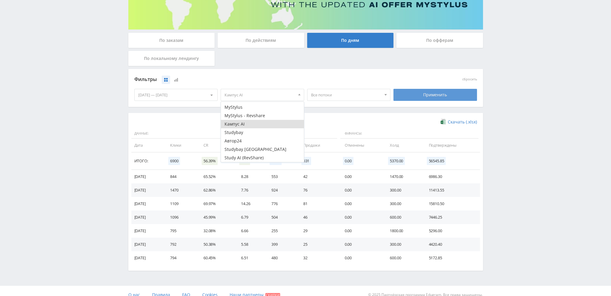  What do you see at coordinates (181, 217) in the screenshot?
I see `td: 1096` at bounding box center [181, 217].